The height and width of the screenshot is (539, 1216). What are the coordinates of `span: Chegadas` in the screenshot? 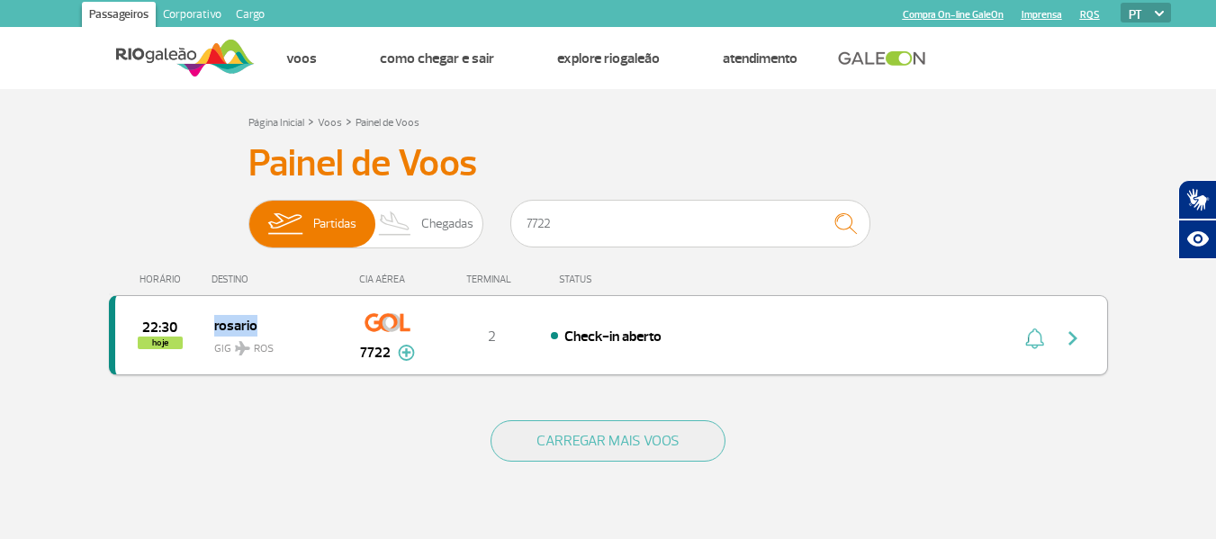 It's located at (447, 224).